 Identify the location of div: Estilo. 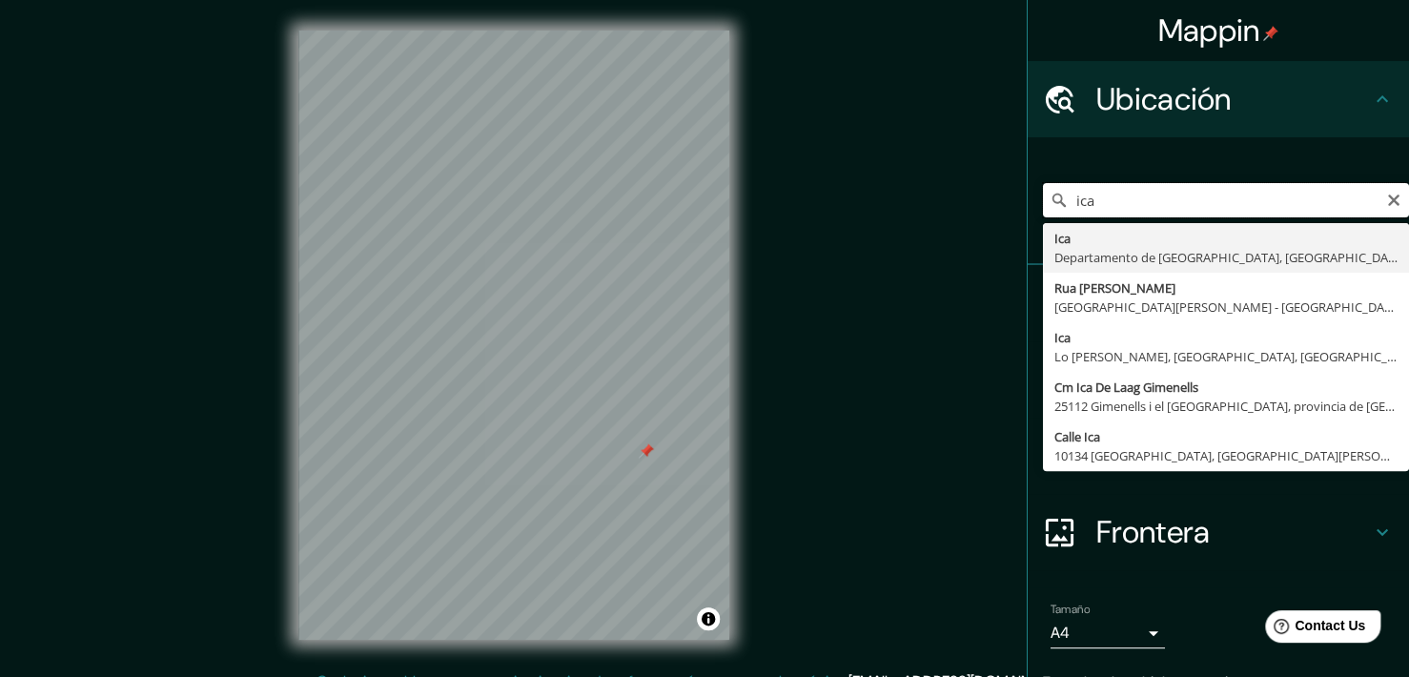
(1219, 379).